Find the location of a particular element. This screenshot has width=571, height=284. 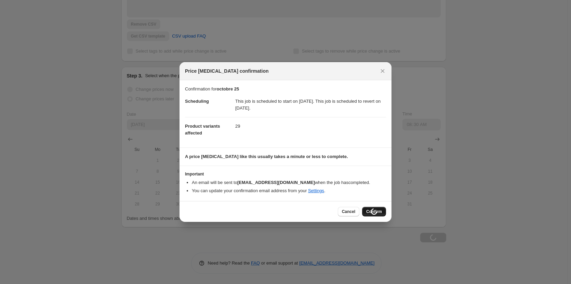

span: Cancel is located at coordinates (348, 212).